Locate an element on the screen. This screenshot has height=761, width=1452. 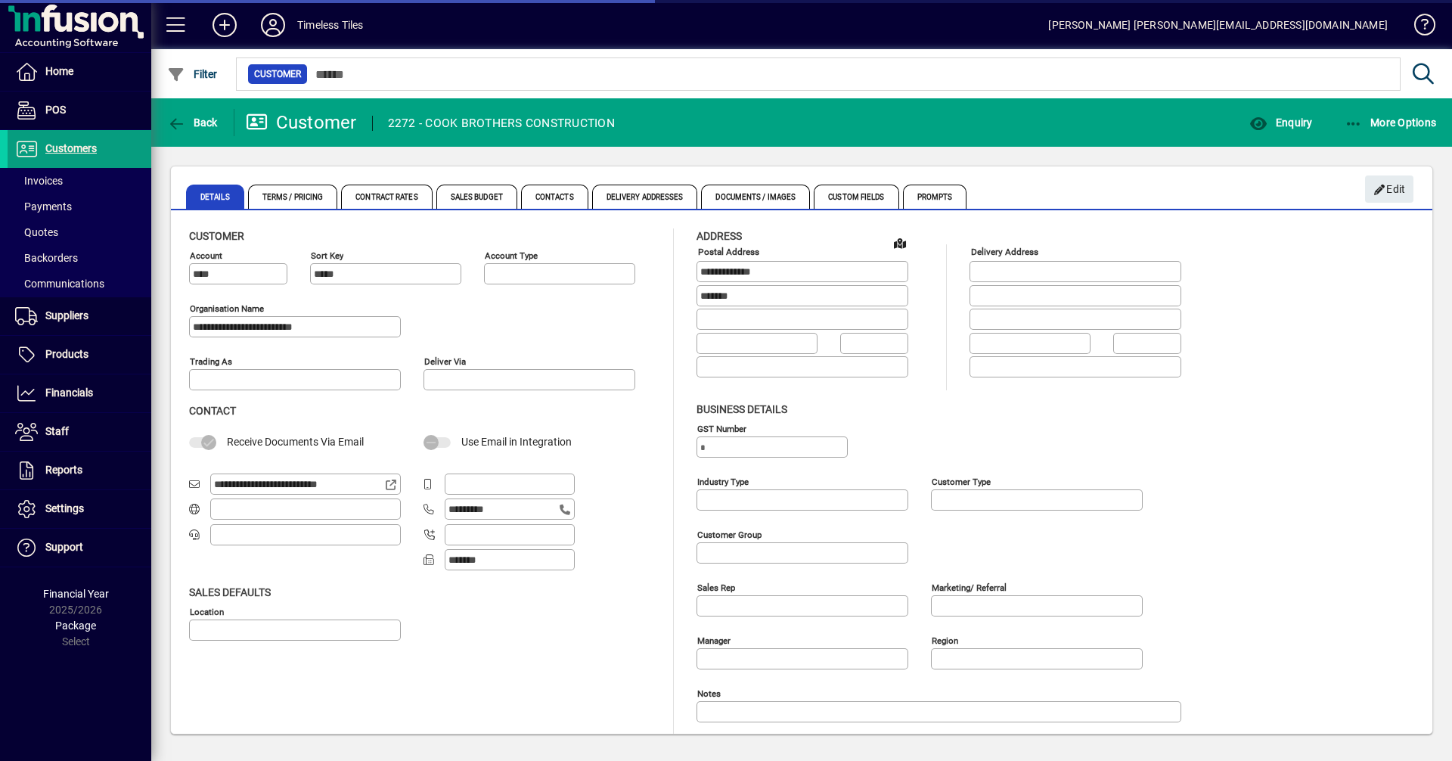
span: Products is located at coordinates (67, 354).